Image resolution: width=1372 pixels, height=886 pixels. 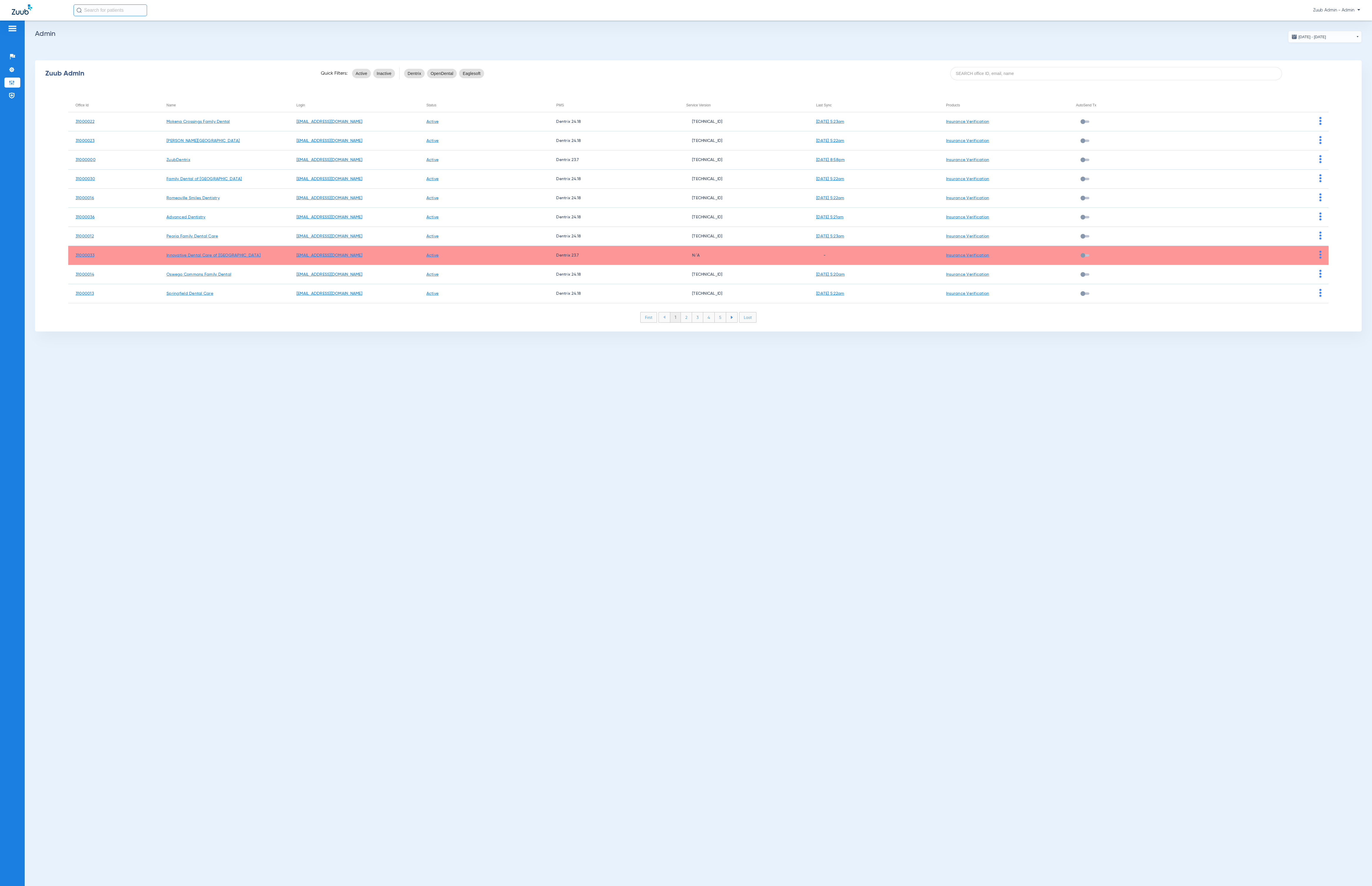 What do you see at coordinates (110, 10) in the screenshot?
I see `input: Search for patients` at bounding box center [110, 10].